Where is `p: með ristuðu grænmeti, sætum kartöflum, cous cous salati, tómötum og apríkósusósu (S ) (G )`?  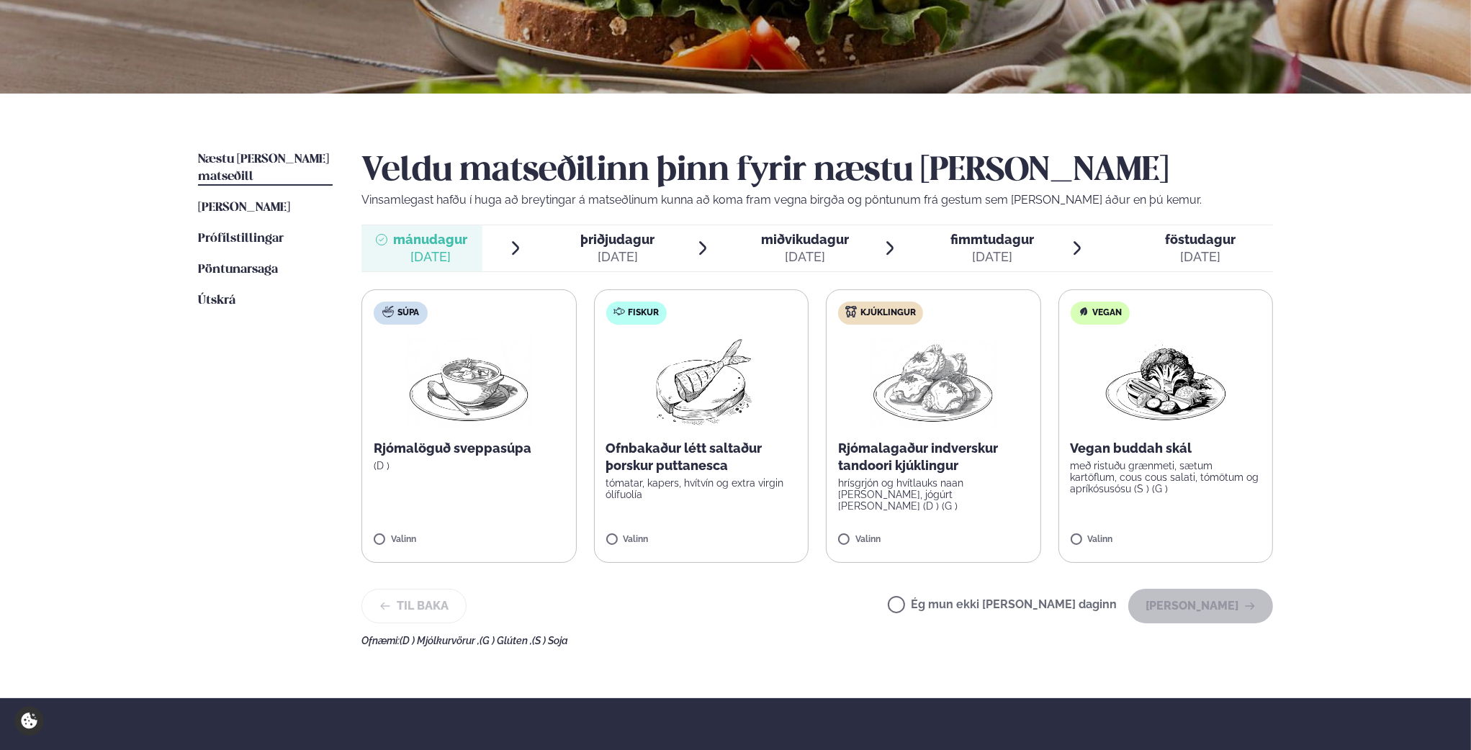
p: með ristuðu grænmeti, sætum kartöflum, cous cous salati, tómötum og apríkósusósu (S ) (G ) is located at coordinates (1166, 478).